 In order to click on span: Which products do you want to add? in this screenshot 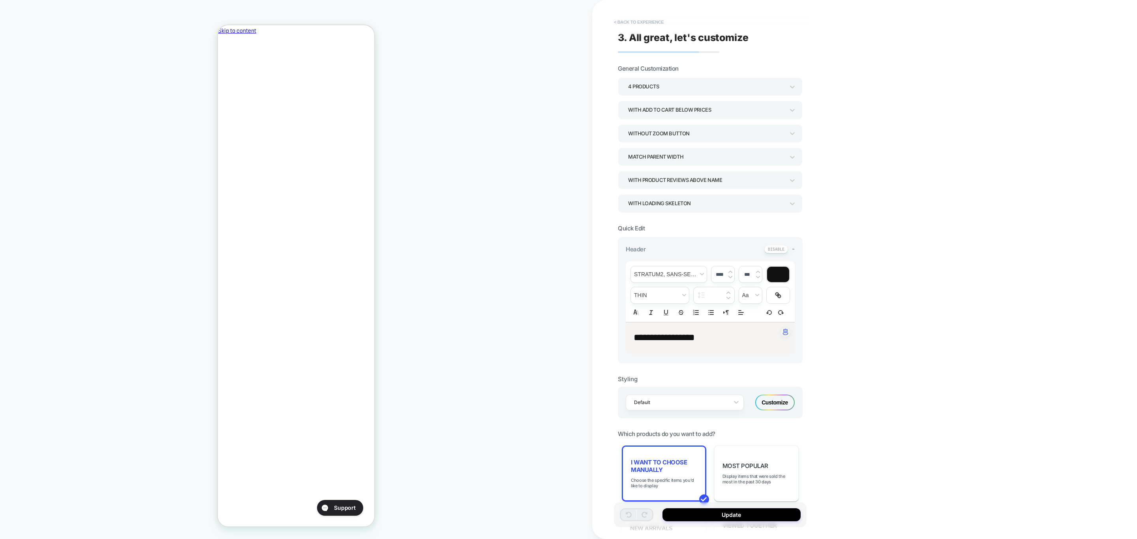, I will do `click(667, 434)`.